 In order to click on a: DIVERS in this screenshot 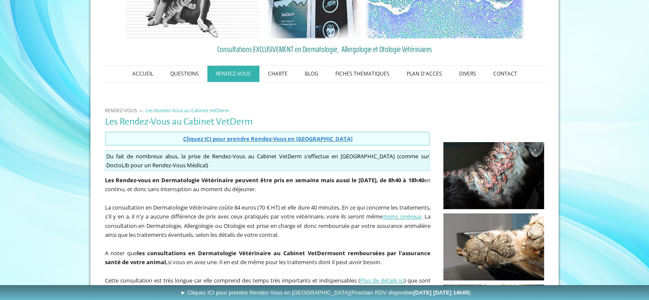, I will do `click(468, 74)`.